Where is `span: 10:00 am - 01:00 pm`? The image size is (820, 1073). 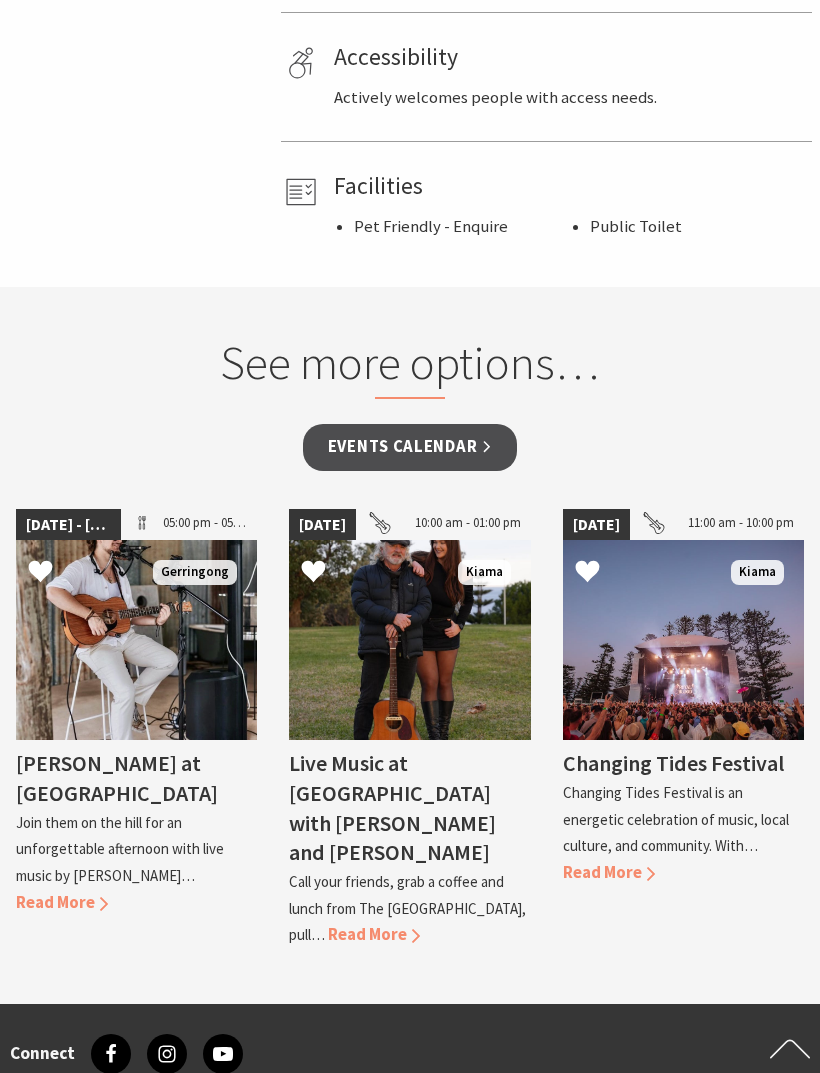 span: 10:00 am - 01:00 pm is located at coordinates (468, 526).